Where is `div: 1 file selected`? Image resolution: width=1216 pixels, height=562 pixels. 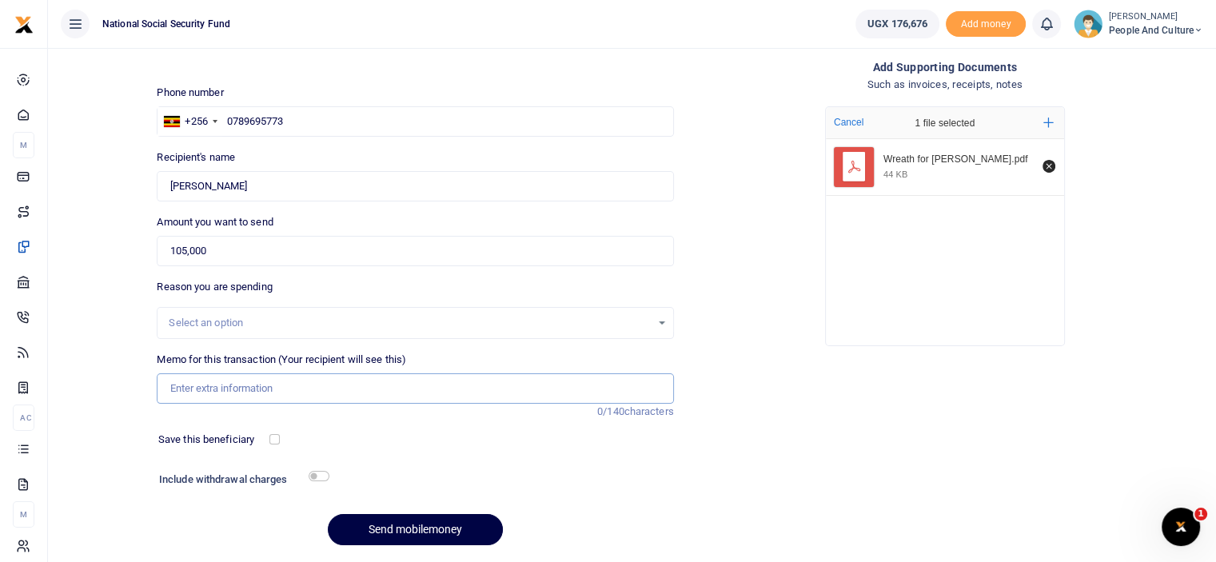
div: 1 file selected is located at coordinates (945, 123).